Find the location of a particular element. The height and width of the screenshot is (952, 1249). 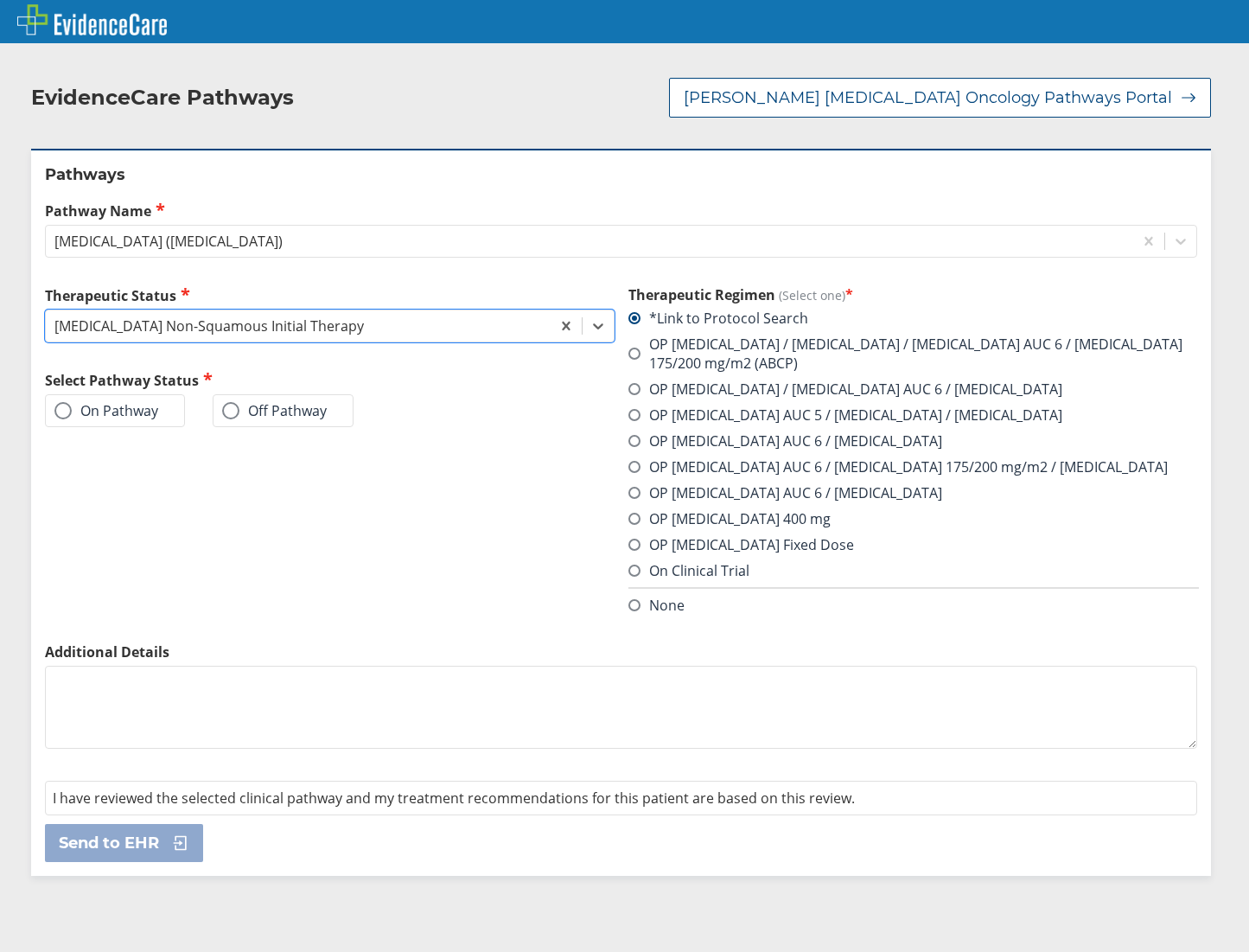

button: Send to EHR is located at coordinates (123, 843).